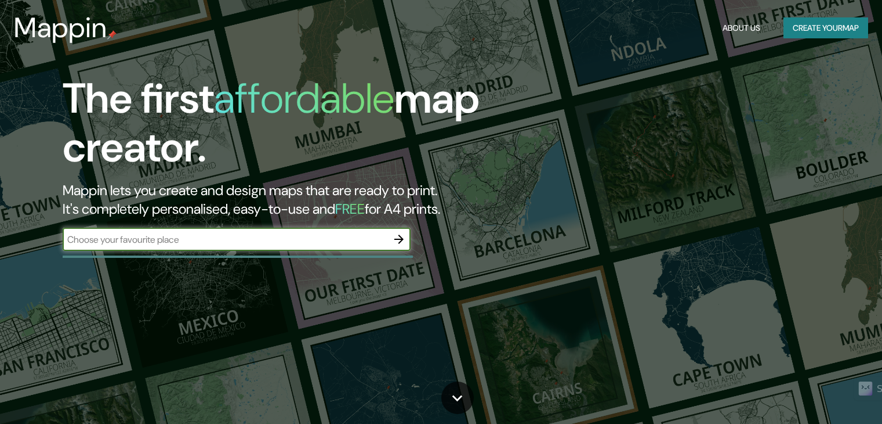 This screenshot has width=882, height=424. What do you see at coordinates (304, 98) in the screenshot?
I see `h1: affordable` at bounding box center [304, 98].